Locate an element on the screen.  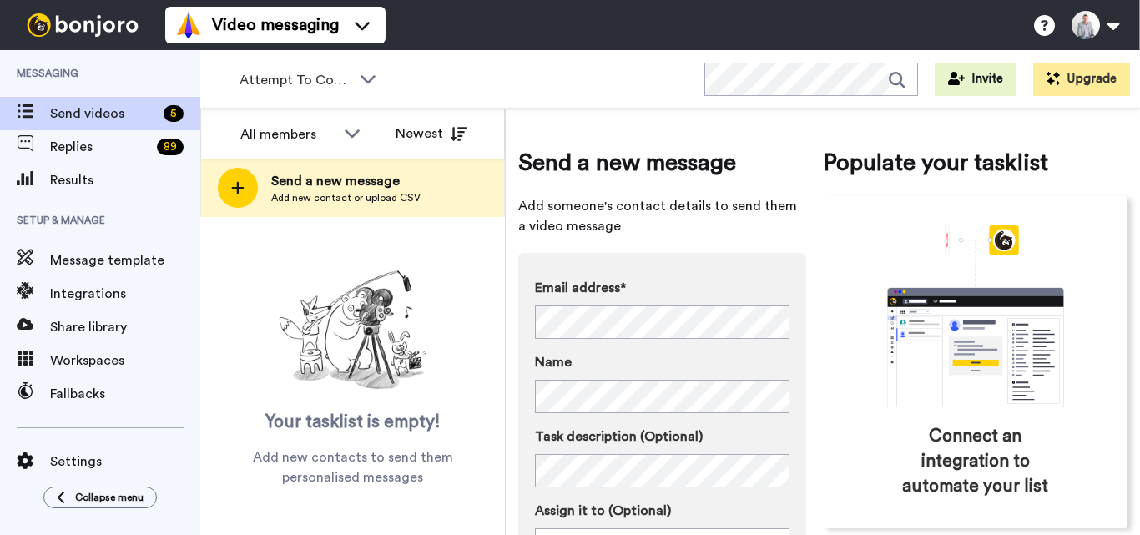
button: Newest is located at coordinates (431, 133).